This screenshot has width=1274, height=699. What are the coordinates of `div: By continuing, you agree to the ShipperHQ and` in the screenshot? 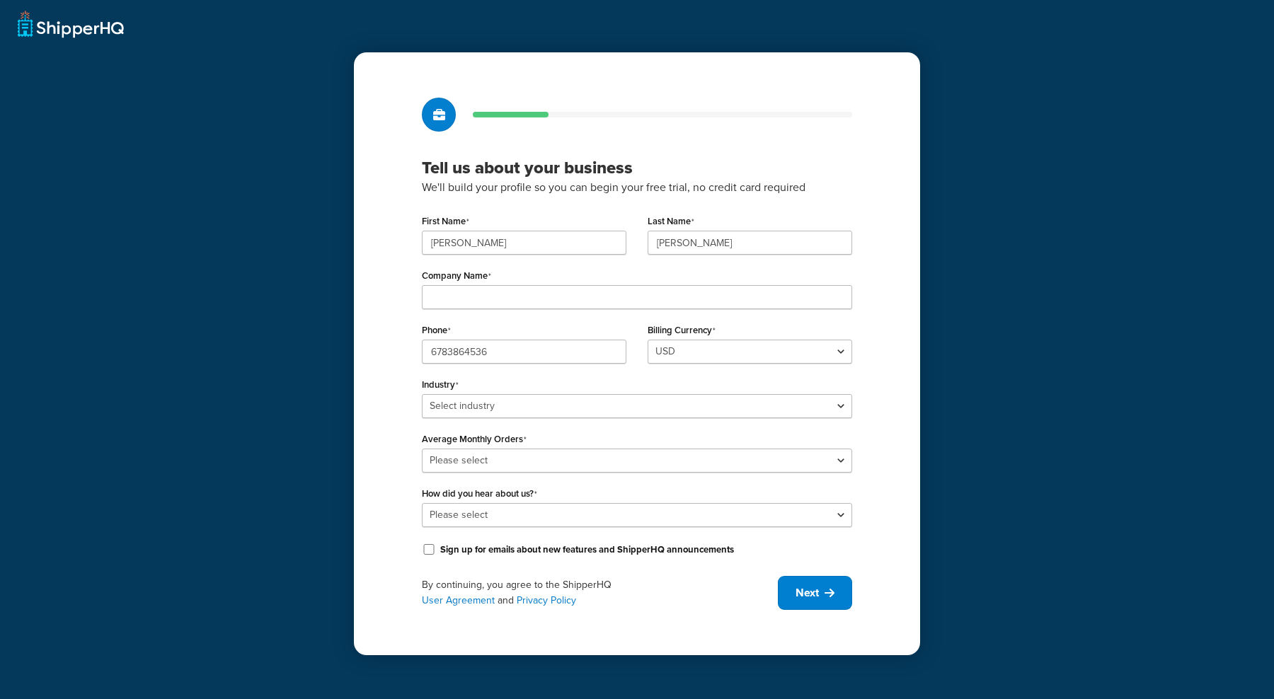 It's located at (600, 593).